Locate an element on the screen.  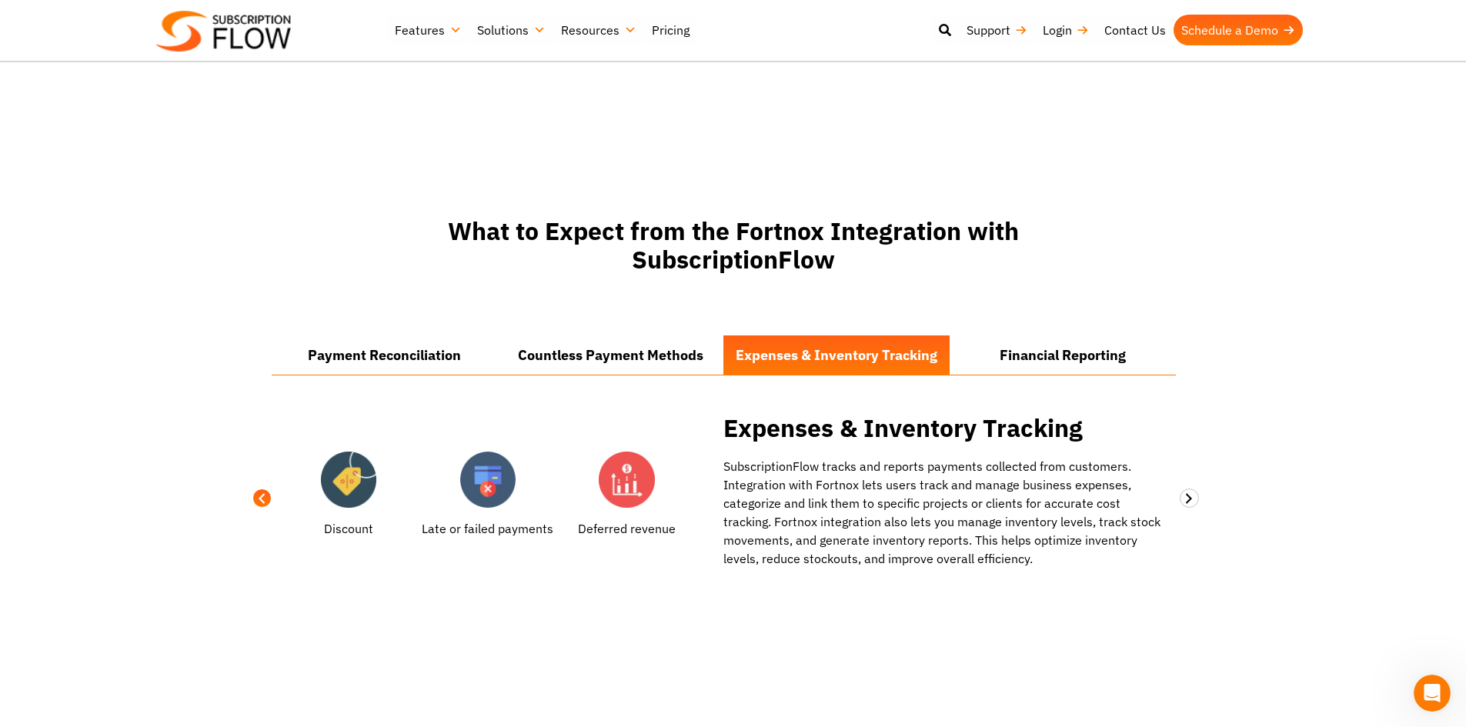
h2: Expenses & Inventory Tracking is located at coordinates (945, 428).